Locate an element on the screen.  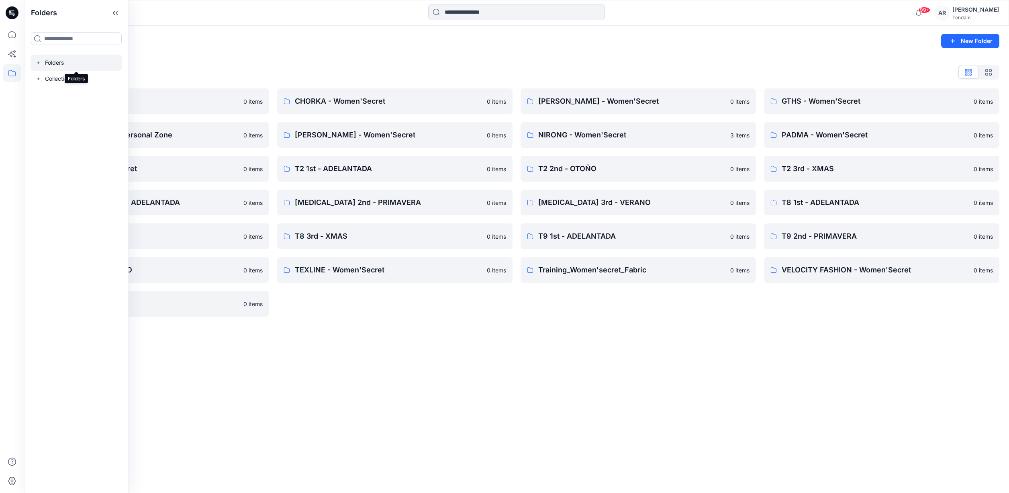
a: T2 3rd - XMAS0 items is located at coordinates (882, 169).